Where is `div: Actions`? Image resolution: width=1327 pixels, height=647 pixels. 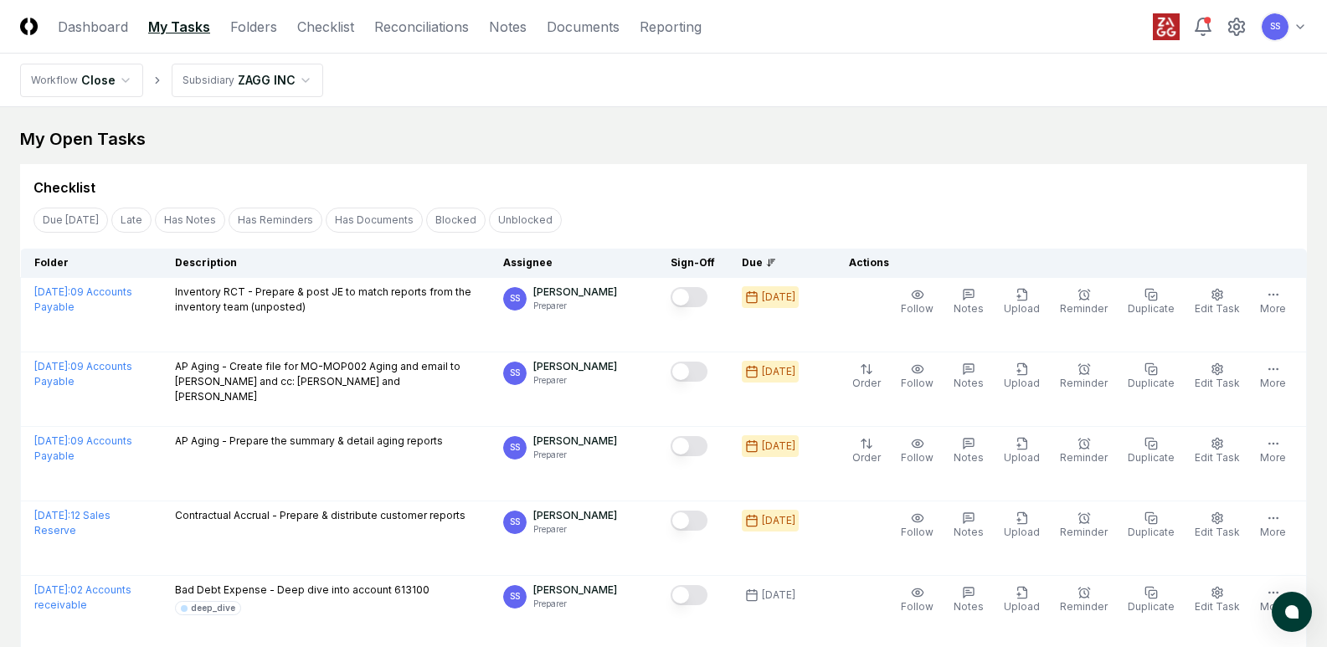 div: Actions is located at coordinates (1064, 263).